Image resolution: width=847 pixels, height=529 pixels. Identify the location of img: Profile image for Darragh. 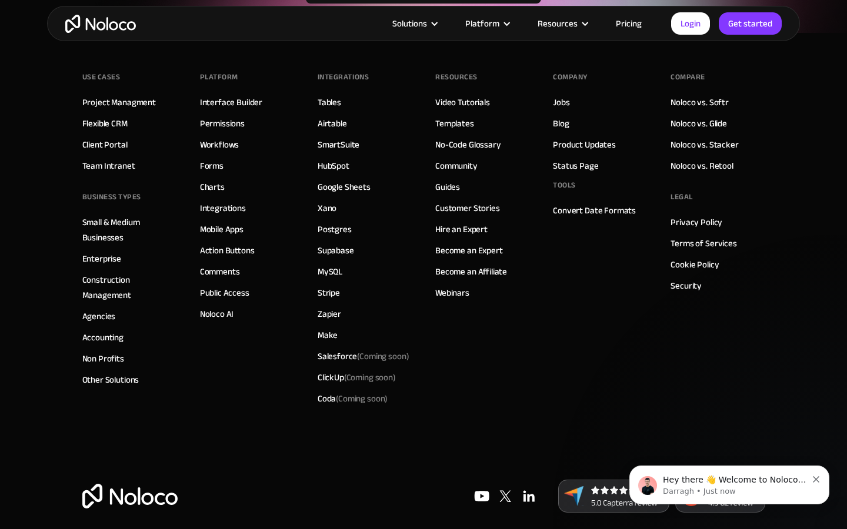
(36, 45).